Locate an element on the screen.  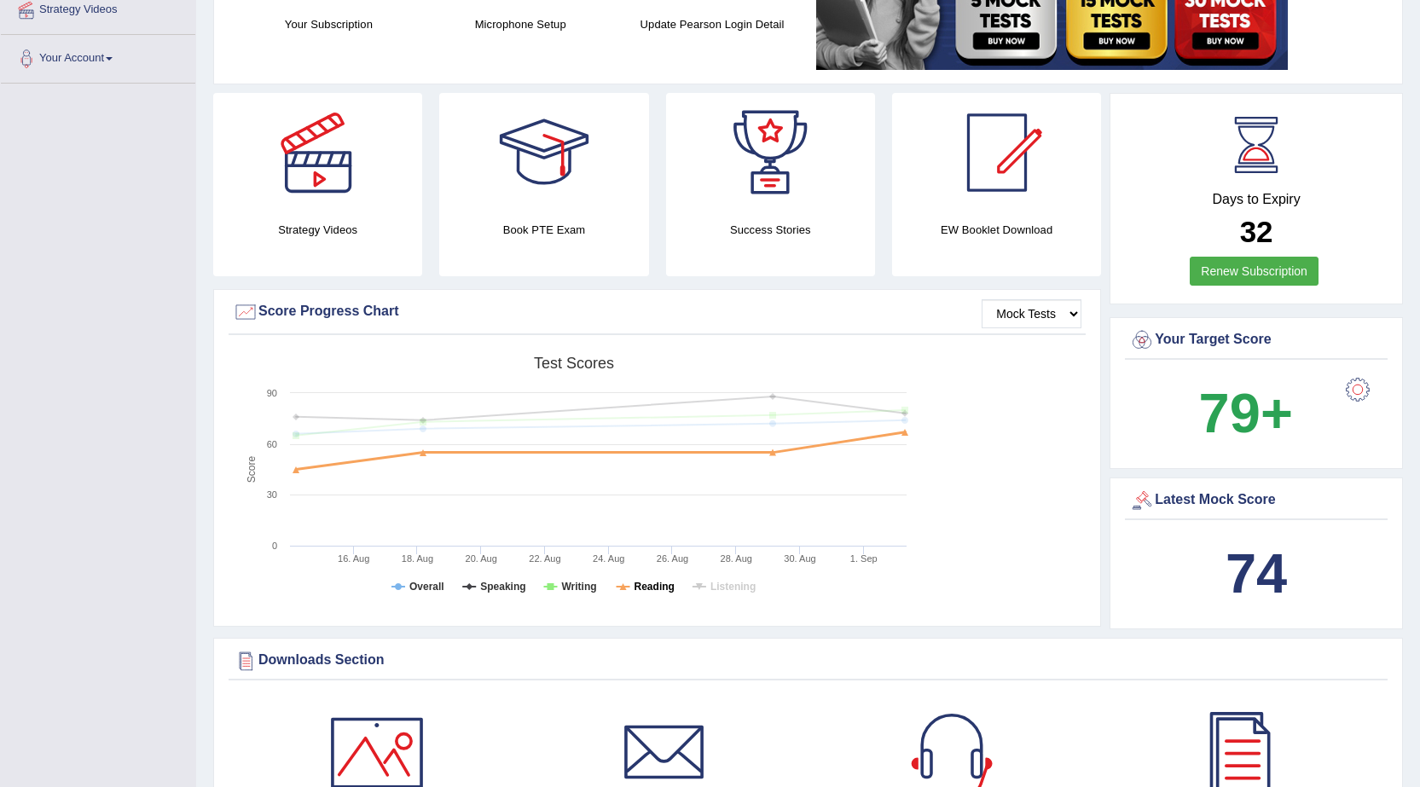
tspan: Score is located at coordinates (252, 470).